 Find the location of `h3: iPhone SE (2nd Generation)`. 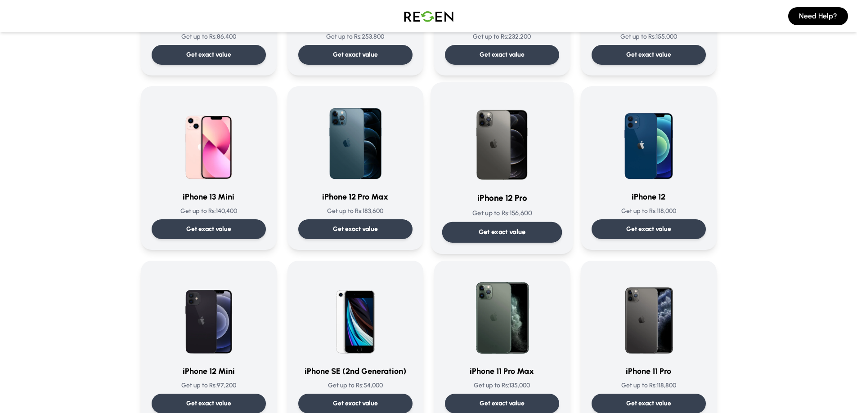

h3: iPhone SE (2nd Generation) is located at coordinates (355, 371).